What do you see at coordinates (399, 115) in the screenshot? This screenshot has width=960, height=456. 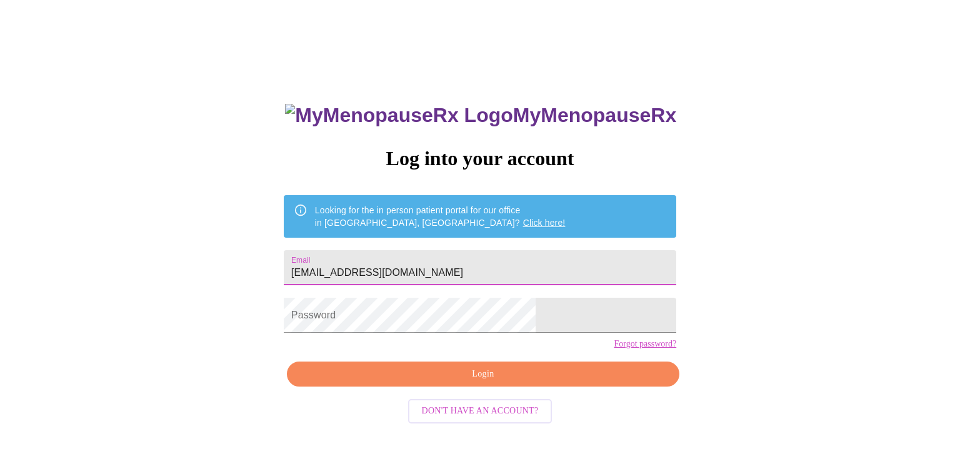 I see `img: MyMenopauseRx Logo` at bounding box center [399, 115].